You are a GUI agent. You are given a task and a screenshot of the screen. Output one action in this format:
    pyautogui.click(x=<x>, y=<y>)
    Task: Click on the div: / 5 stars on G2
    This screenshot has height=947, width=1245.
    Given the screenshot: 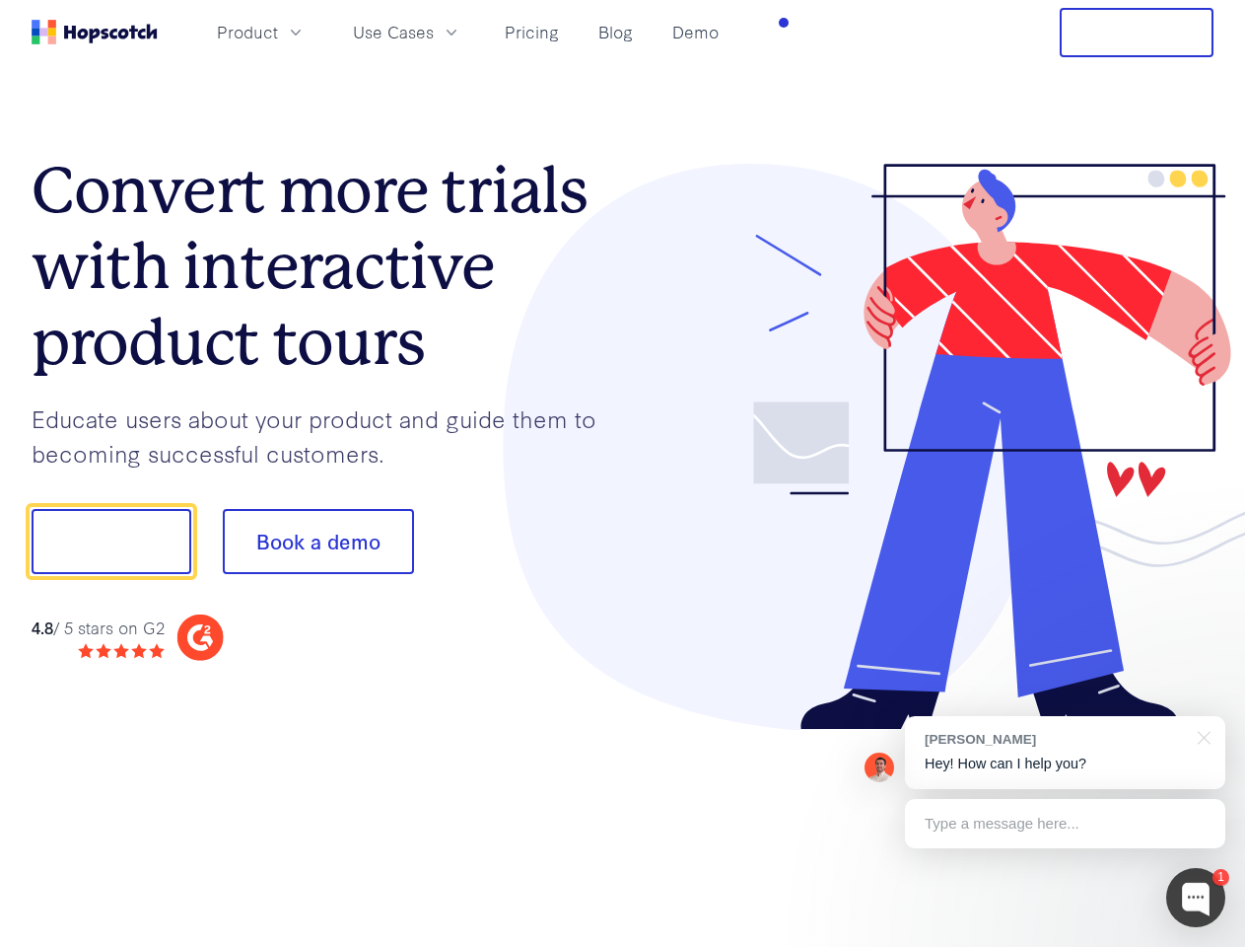 What is the action you would take?
    pyautogui.click(x=98, y=627)
    